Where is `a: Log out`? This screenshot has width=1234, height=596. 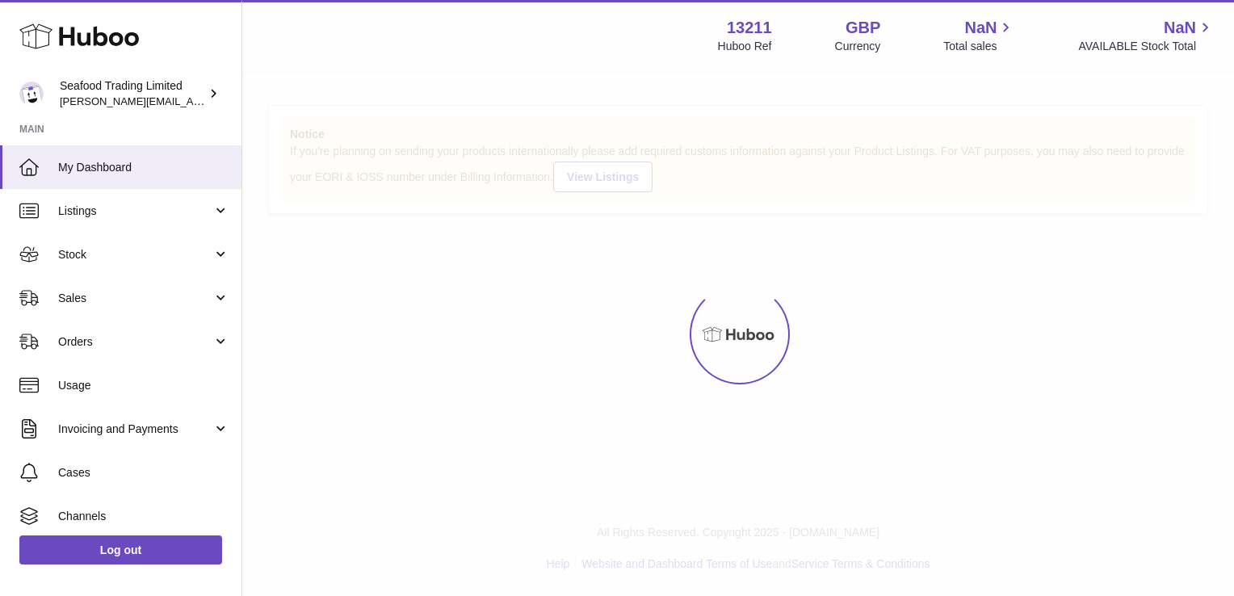 a: Log out is located at coordinates (120, 550).